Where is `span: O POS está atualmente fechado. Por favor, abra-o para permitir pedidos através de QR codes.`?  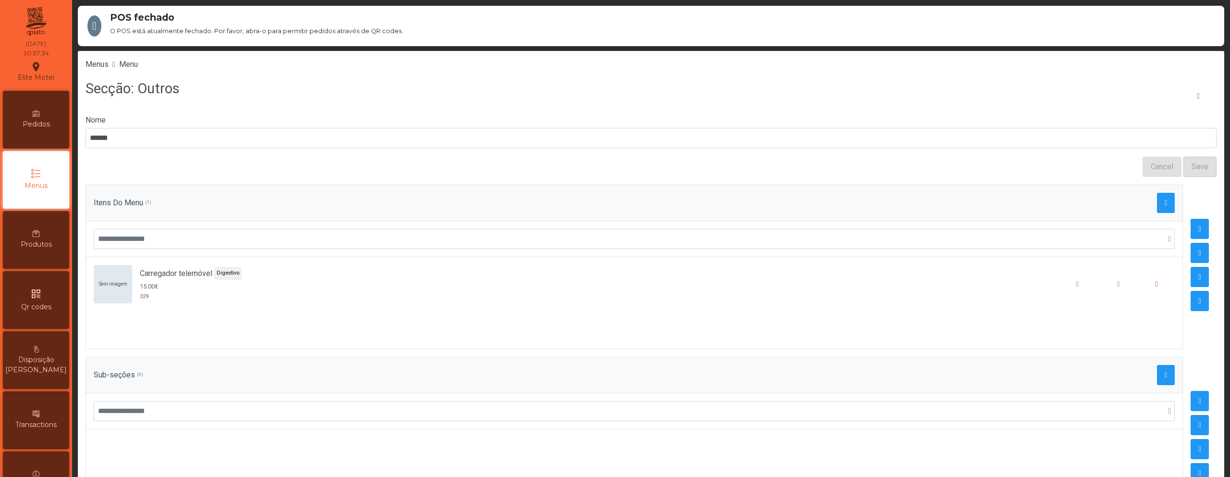 span: O POS está atualmente fechado. Por favor, abra-o para permitir pedidos através de QR codes. is located at coordinates (664, 31).